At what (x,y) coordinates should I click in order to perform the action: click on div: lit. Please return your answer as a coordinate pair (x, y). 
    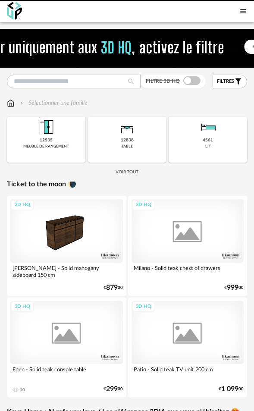
    Looking at the image, I should click on (208, 146).